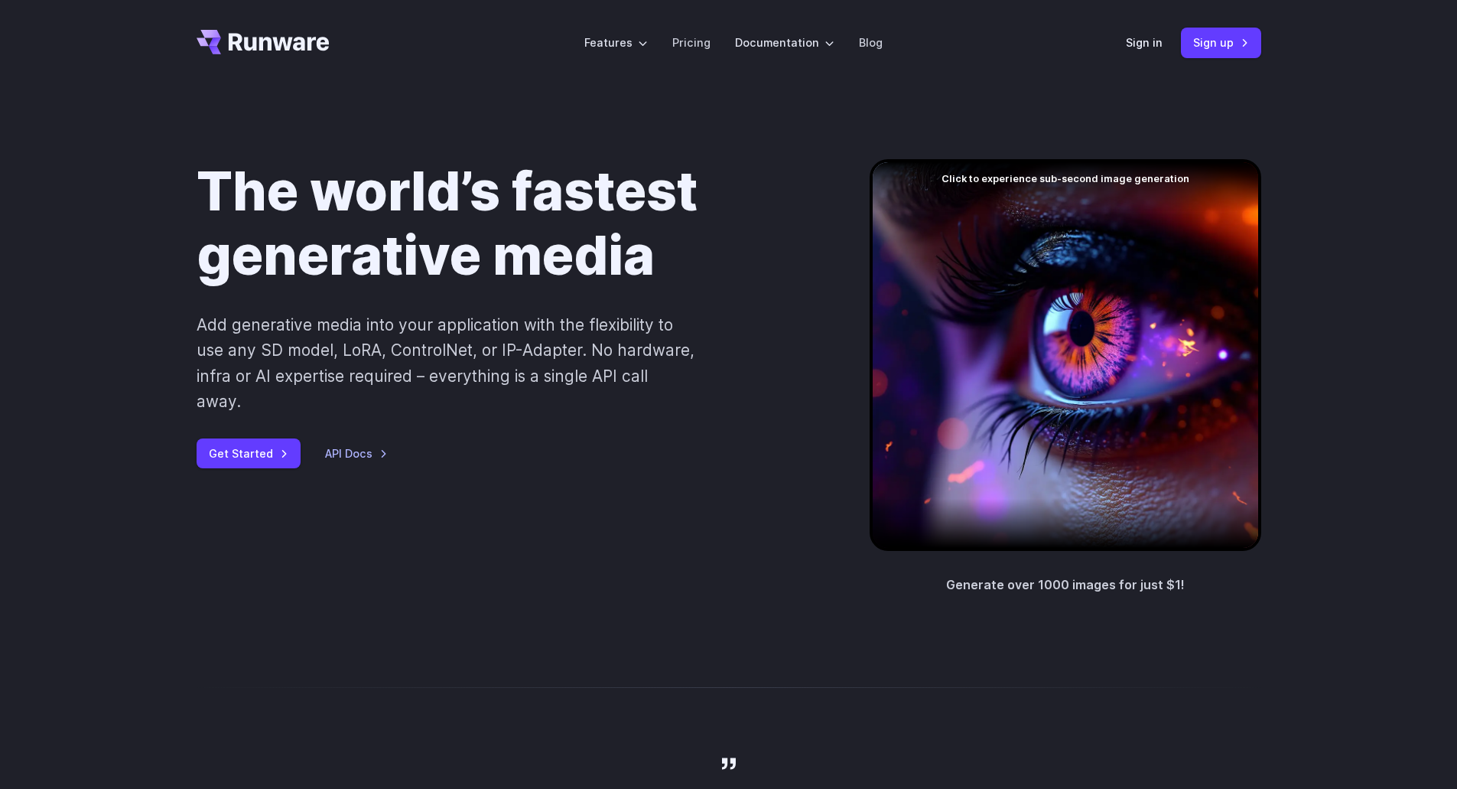  Describe the element at coordinates (446, 363) in the screenshot. I see `p: Add generative media into your application with the flexibility to use any SD model, LoRA, Contro...` at that location.